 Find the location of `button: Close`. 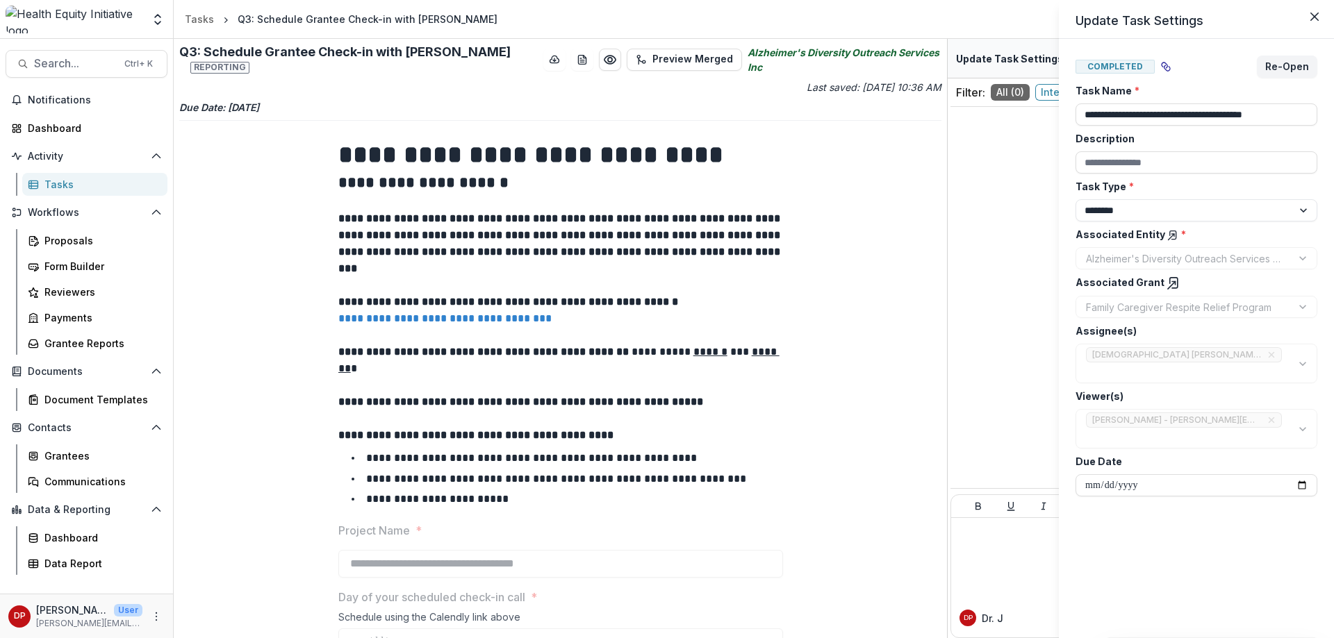

button: Close is located at coordinates (1314, 17).